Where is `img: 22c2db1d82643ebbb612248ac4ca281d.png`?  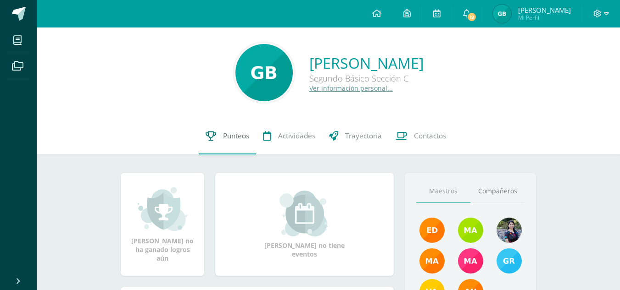
img: 22c2db1d82643ebbb612248ac4ca281d.png is located at coordinates (470, 230).